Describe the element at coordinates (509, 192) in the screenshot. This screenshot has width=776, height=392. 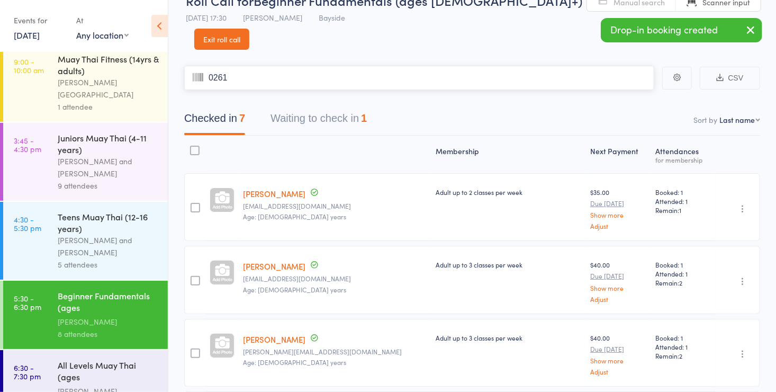
I see `div: Adult up to 2 classes per week` at that location.